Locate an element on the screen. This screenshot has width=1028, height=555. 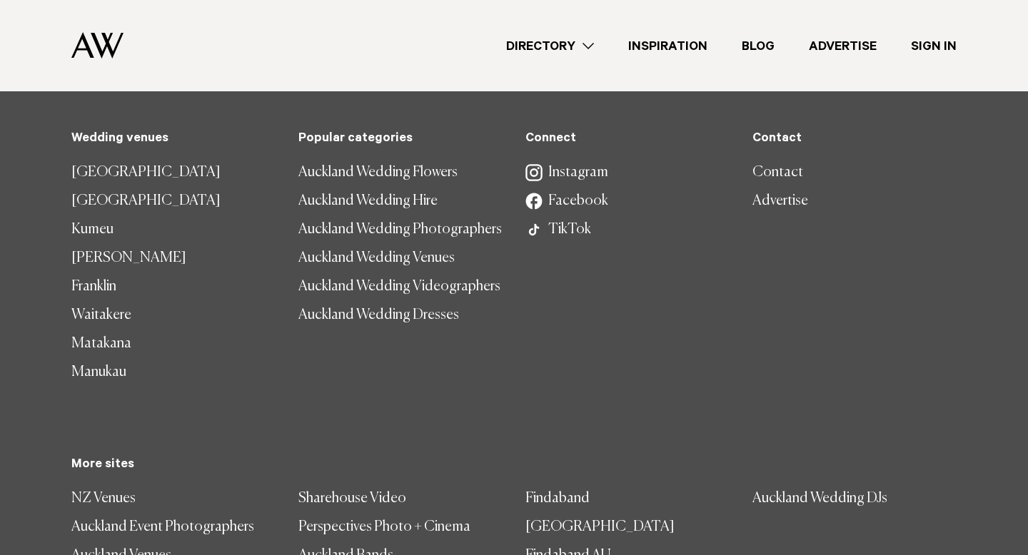
a: Auckland Wedding Venues is located at coordinates (400, 258).